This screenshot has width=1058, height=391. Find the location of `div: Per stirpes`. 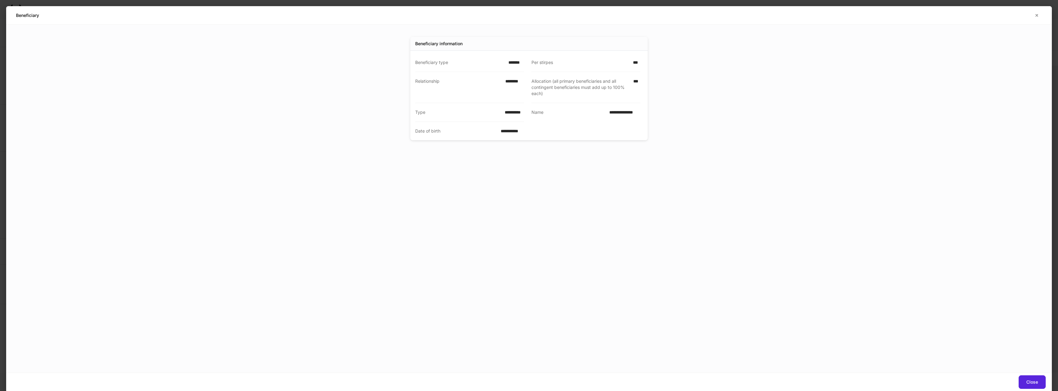

div: Per stirpes is located at coordinates (580, 62).